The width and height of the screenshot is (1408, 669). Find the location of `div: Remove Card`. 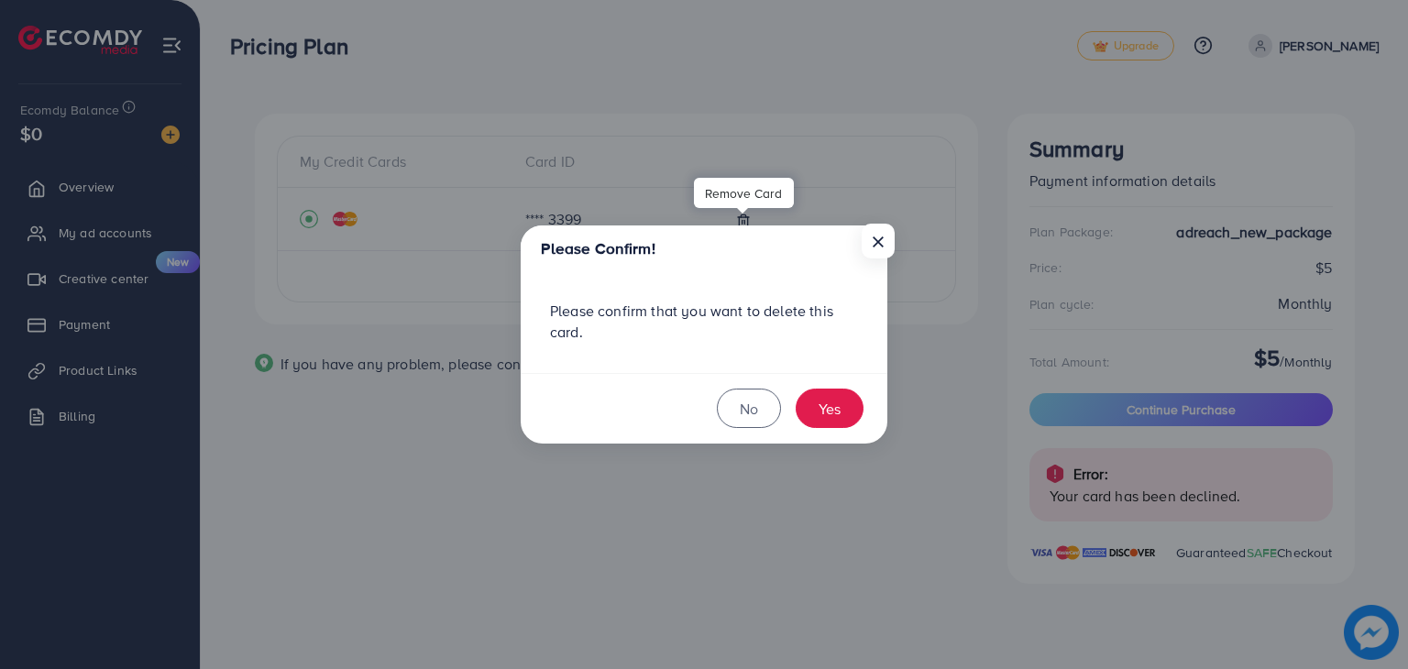

div: Remove Card is located at coordinates (743, 193).